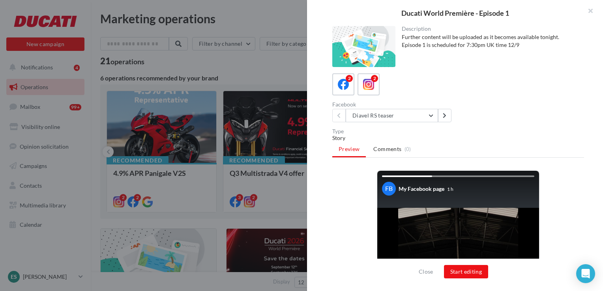 The image size is (603, 291). I want to click on div: Ducati World Première - Episode 1, so click(455, 13).